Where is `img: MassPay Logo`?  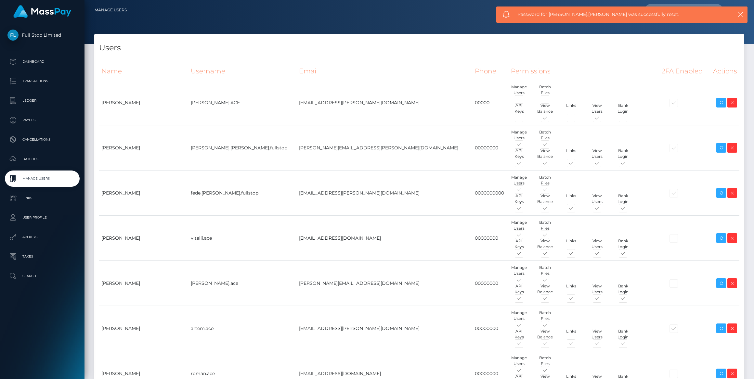
img: MassPay Logo is located at coordinates (42, 11).